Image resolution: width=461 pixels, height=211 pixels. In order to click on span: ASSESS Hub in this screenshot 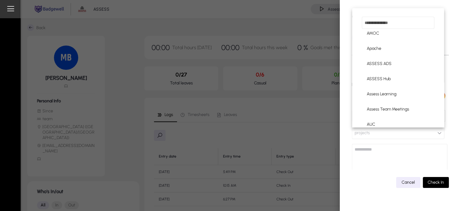, I will do `click(379, 79)`.